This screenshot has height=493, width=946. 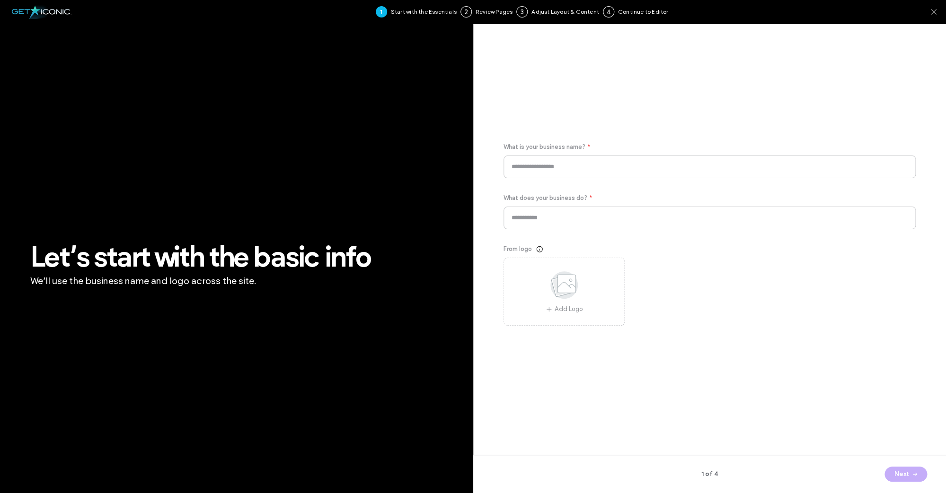 I want to click on span: Add Logo, so click(x=568, y=309).